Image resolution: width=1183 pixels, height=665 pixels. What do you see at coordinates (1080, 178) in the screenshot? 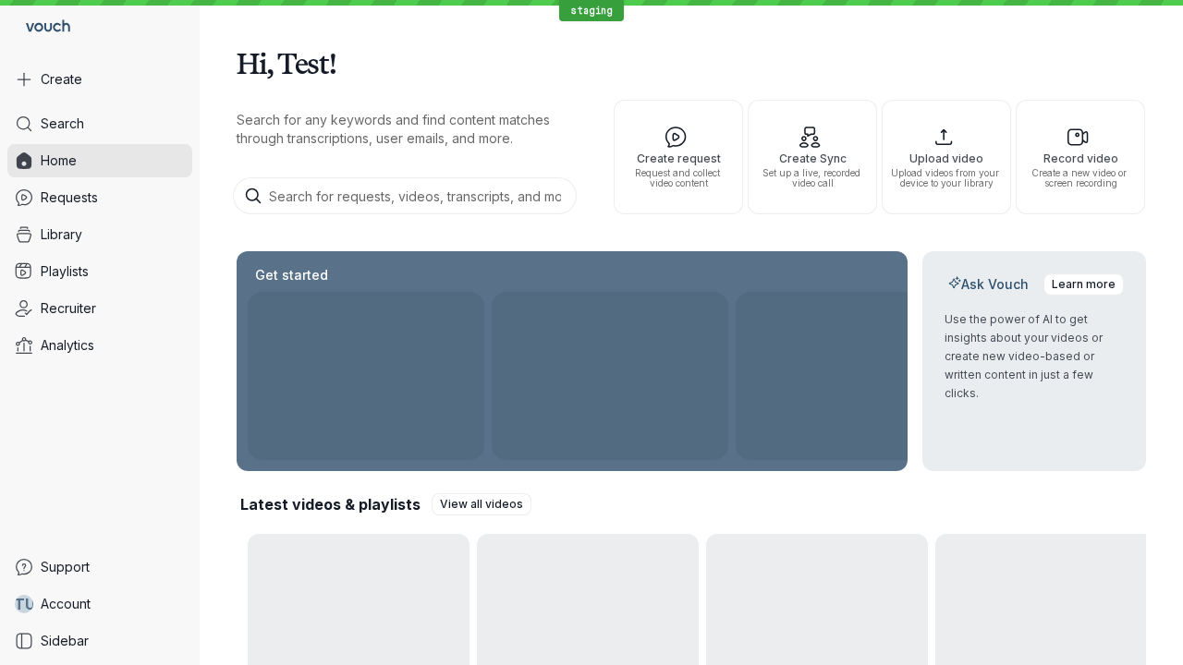
I see `span: Create a new video or screen recording` at bounding box center [1080, 178].